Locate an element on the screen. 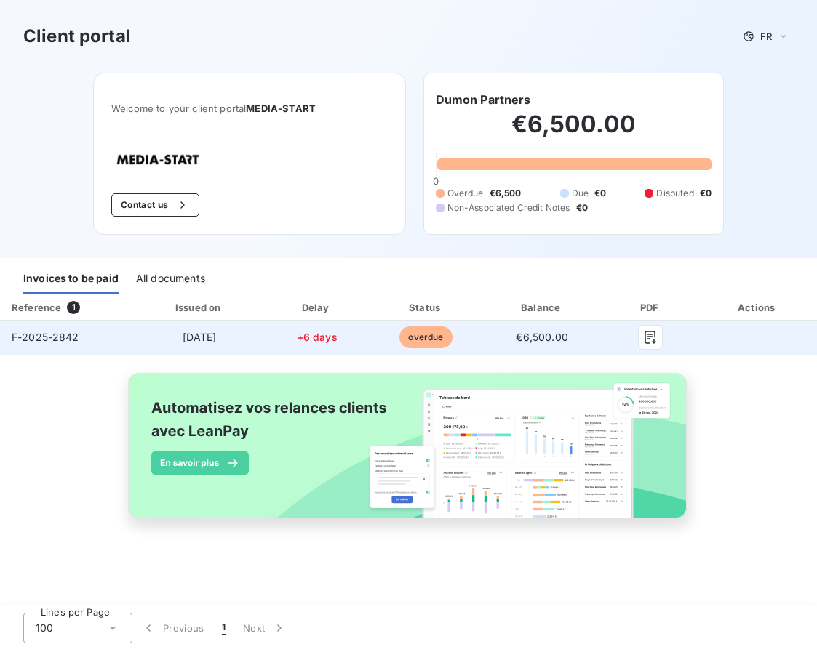  span: Disputed is located at coordinates (674, 193).